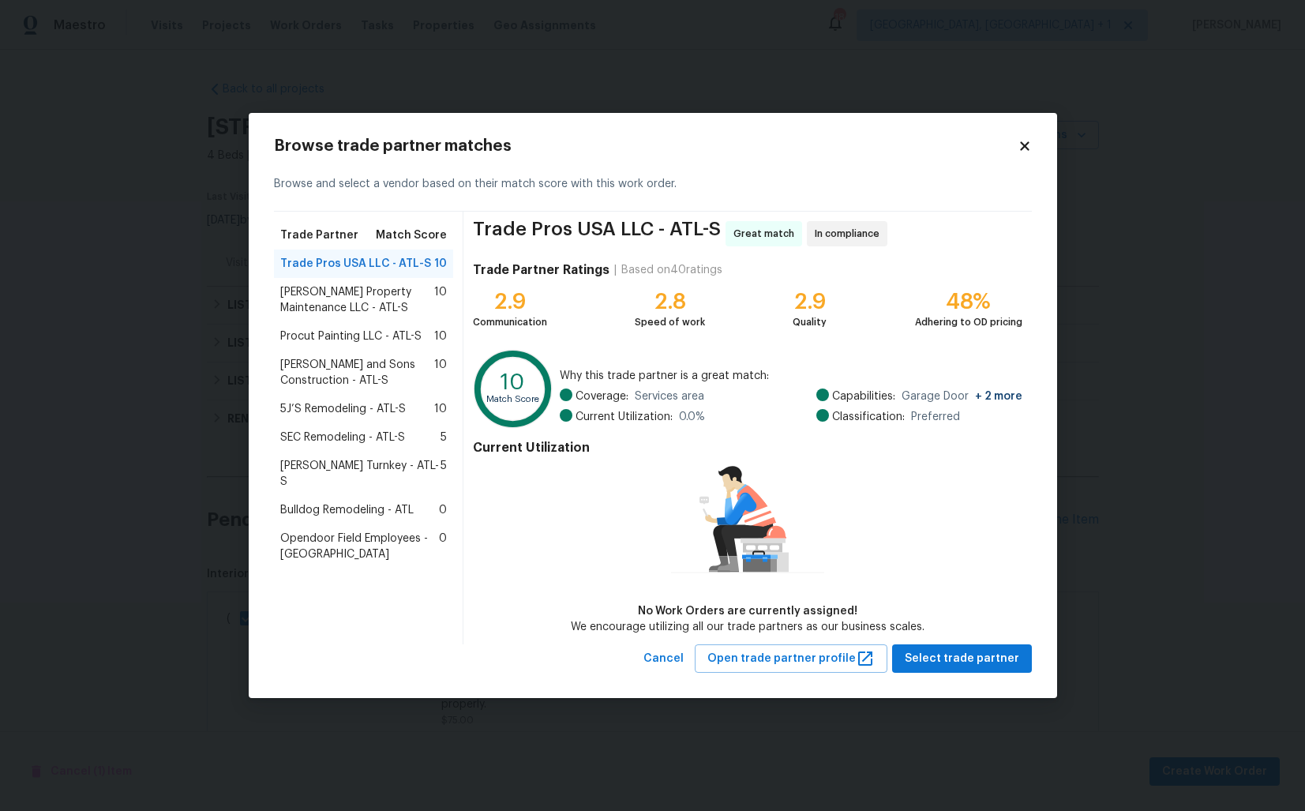  What do you see at coordinates (692, 417) in the screenshot?
I see `span: 0.0 %` at bounding box center [692, 417].